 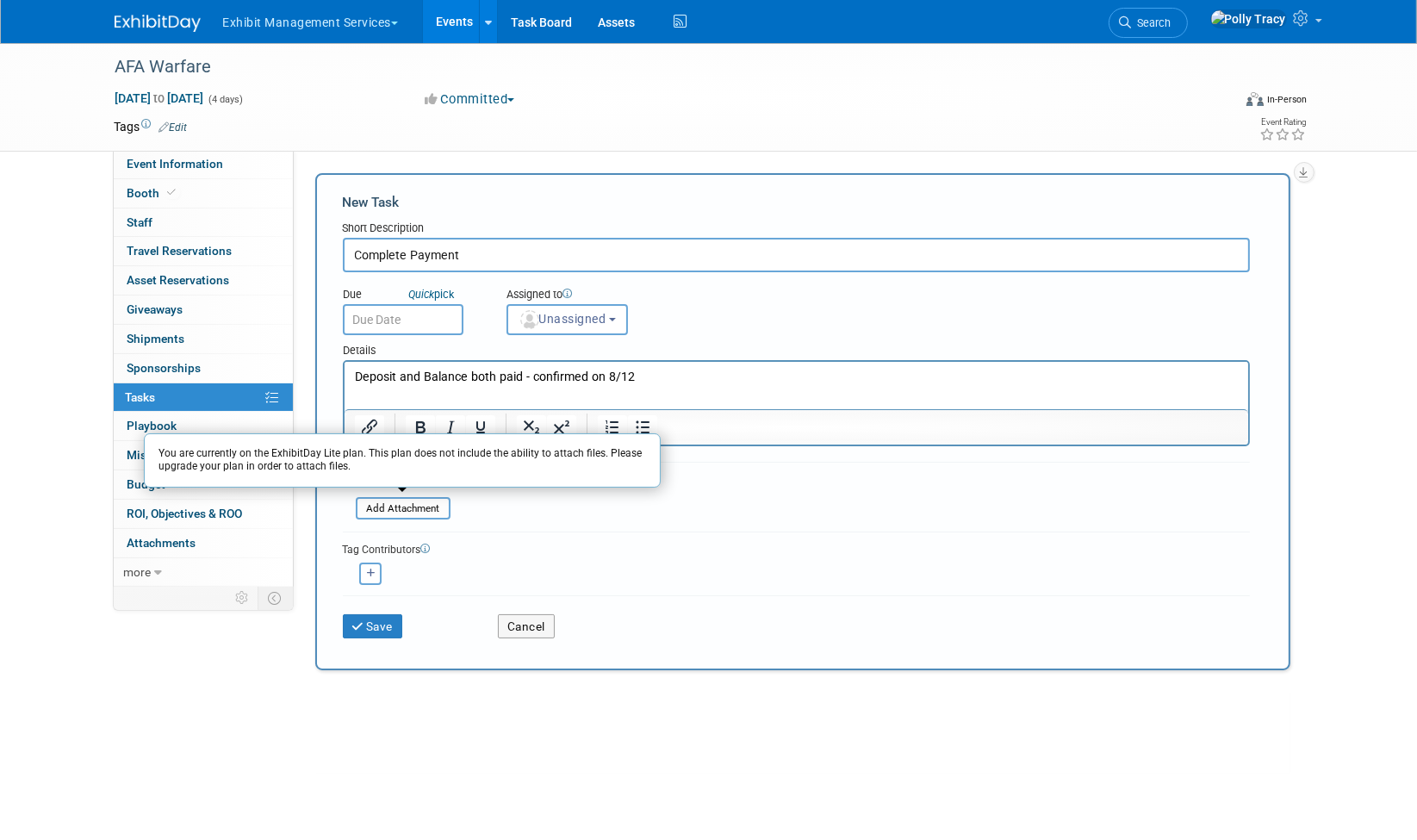 I want to click on div: In-Person, so click(x=1286, y=99).